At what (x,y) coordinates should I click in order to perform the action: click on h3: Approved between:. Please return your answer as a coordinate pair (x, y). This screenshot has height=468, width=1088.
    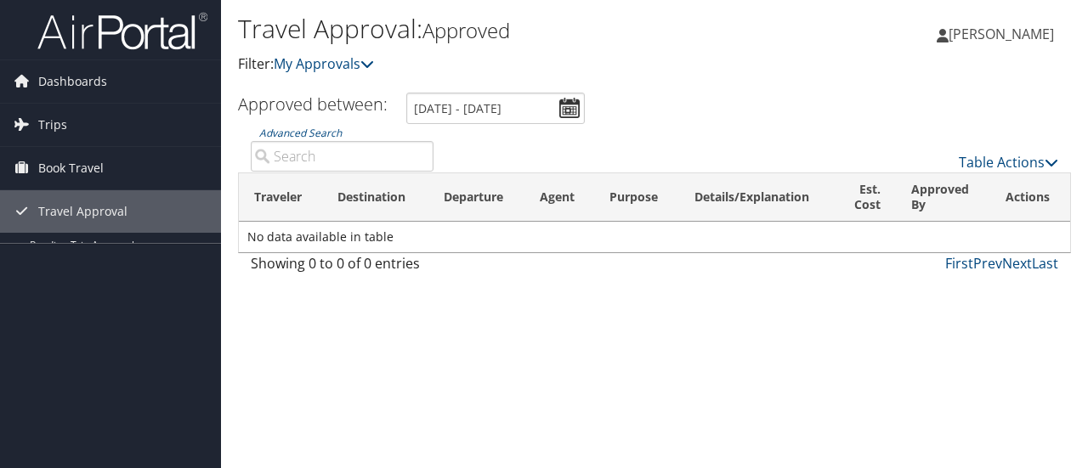
    Looking at the image, I should click on (313, 104).